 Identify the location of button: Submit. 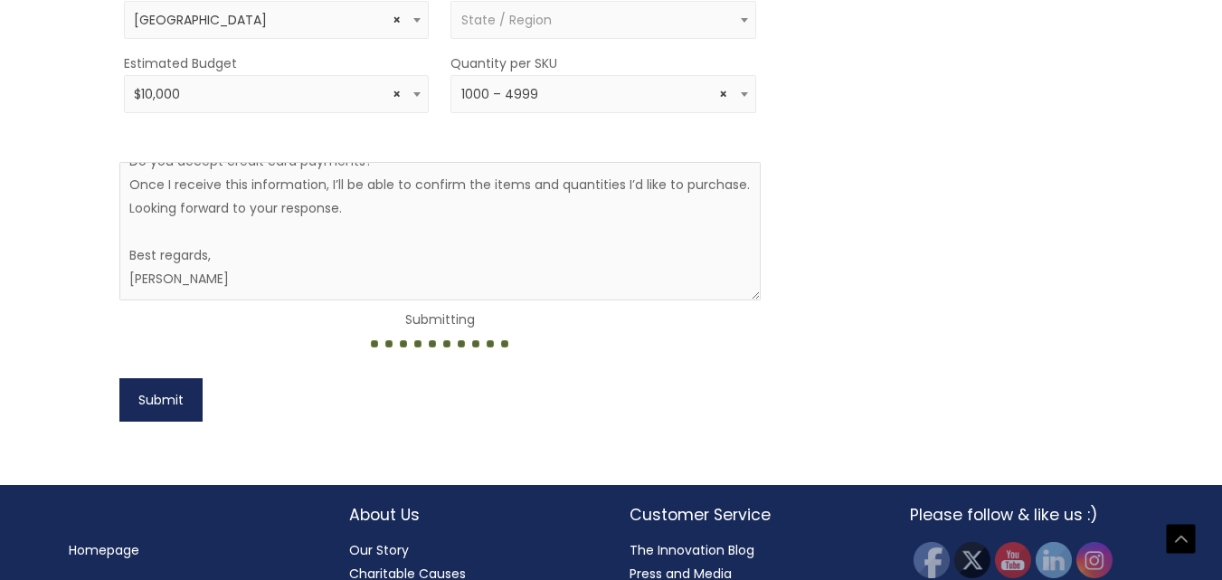
(161, 400).